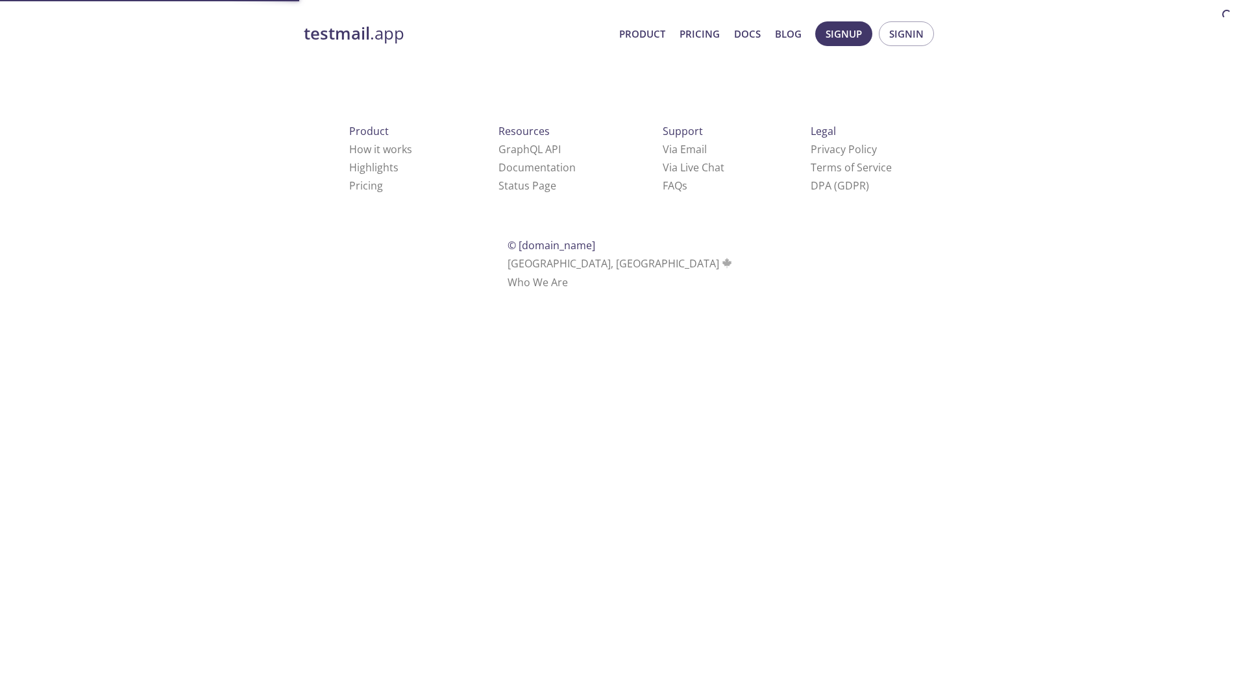 Image resolution: width=1241 pixels, height=697 pixels. What do you see at coordinates (369, 131) in the screenshot?
I see `span: Product` at bounding box center [369, 131].